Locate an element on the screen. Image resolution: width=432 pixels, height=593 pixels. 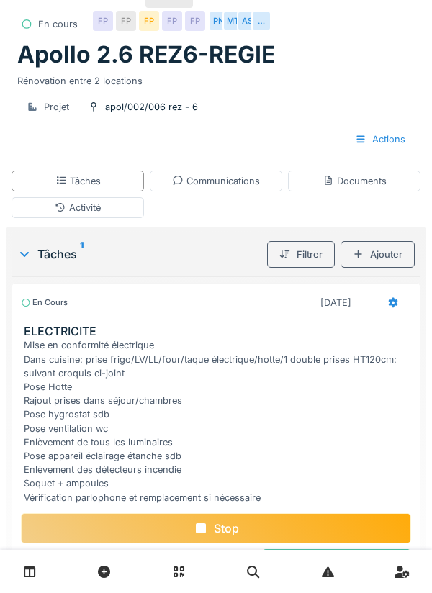
div: Communications is located at coordinates (216, 181).